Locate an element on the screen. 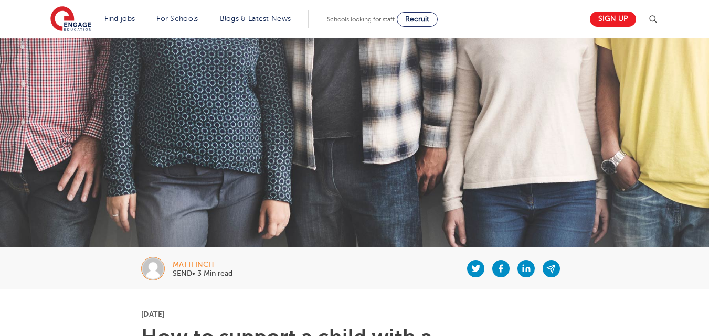 The width and height of the screenshot is (709, 336). span: Recruit is located at coordinates (417, 19).